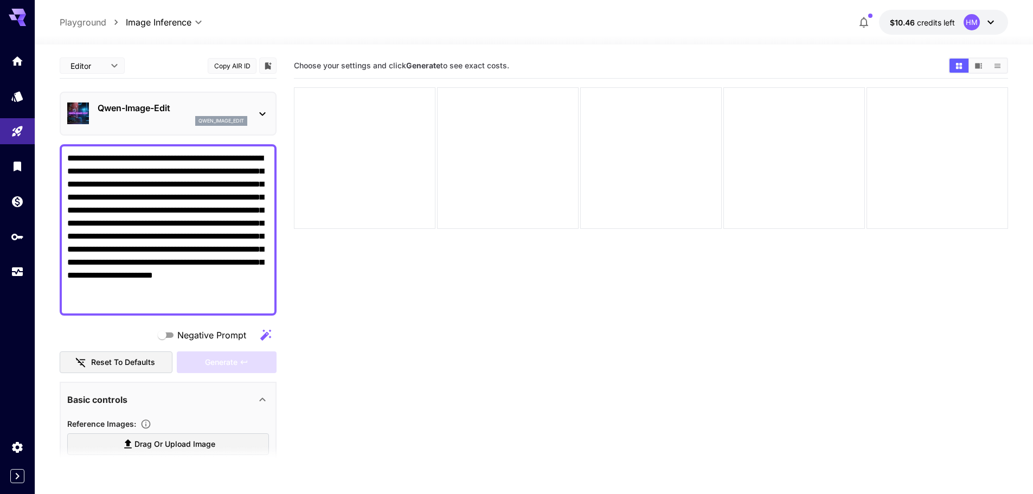 This screenshot has height=494, width=1033. What do you see at coordinates (401, 65) in the screenshot?
I see `span: Choose your settings and click to see exact costs.` at bounding box center [401, 65].